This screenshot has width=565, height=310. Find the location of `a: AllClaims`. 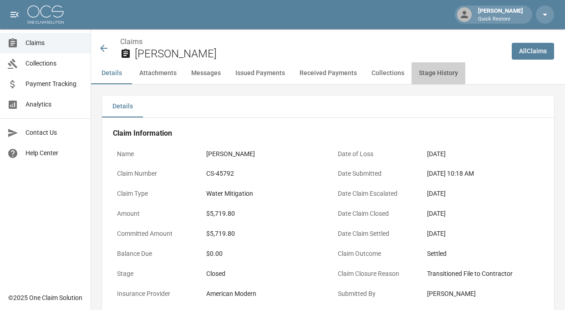

a: AllClaims is located at coordinates (533, 51).